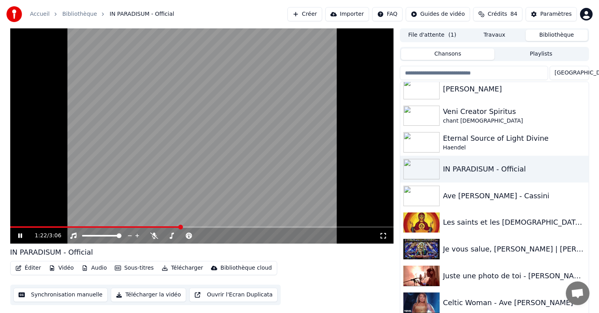  Describe the element at coordinates (102, 14) in the screenshot. I see `nav: breadcrumb` at that location.